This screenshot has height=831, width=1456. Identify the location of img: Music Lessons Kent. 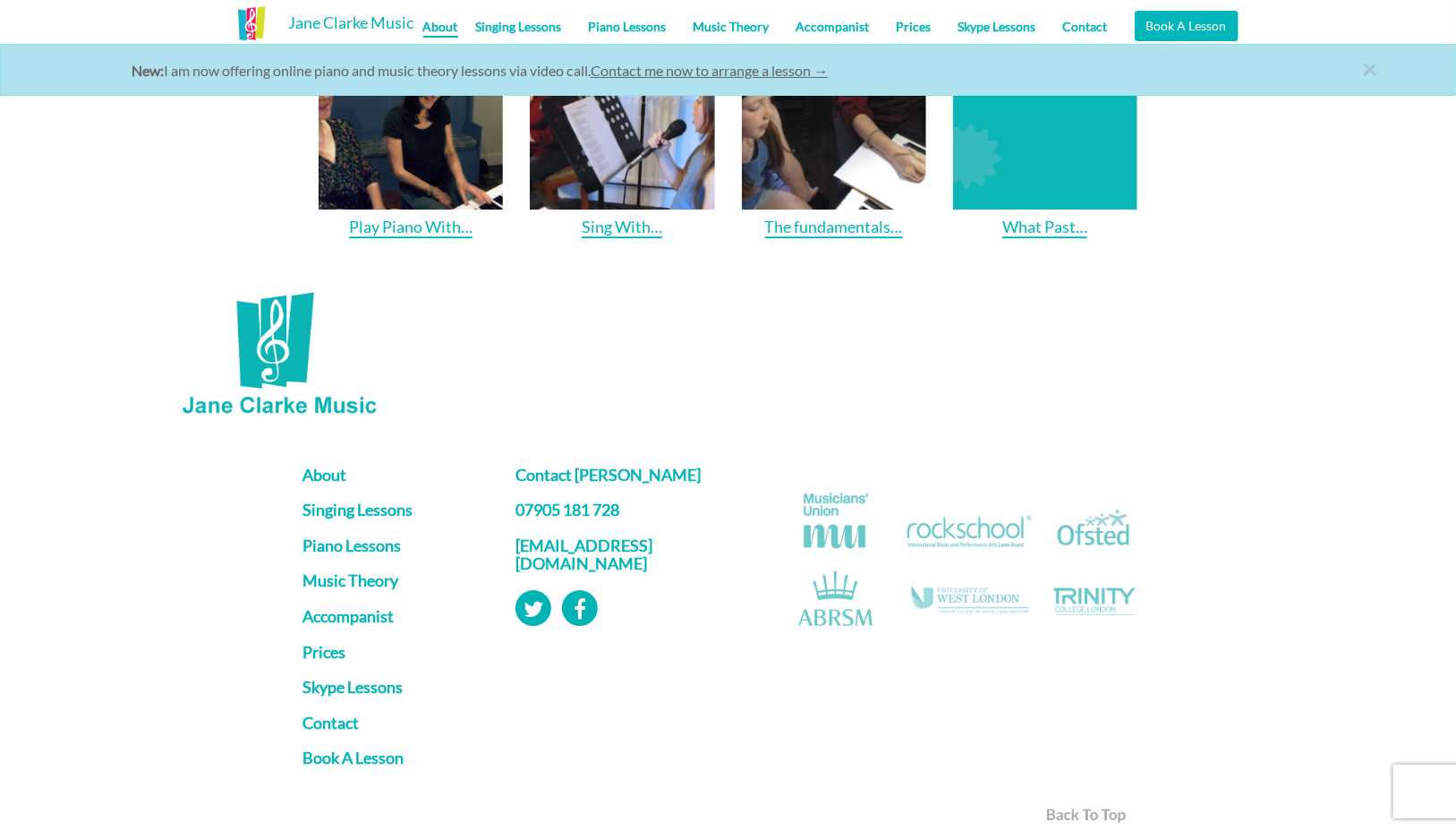
(253, 29).